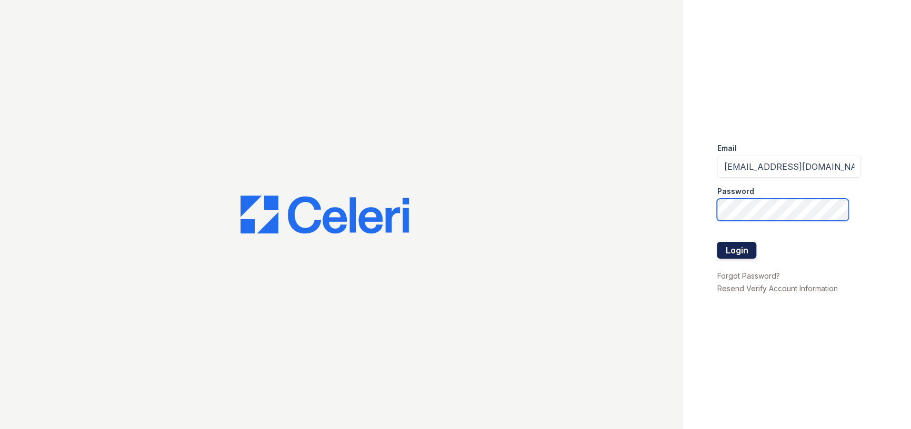 Image resolution: width=911 pixels, height=429 pixels. Describe the element at coordinates (726, 148) in the screenshot. I see `label: Email` at that location.